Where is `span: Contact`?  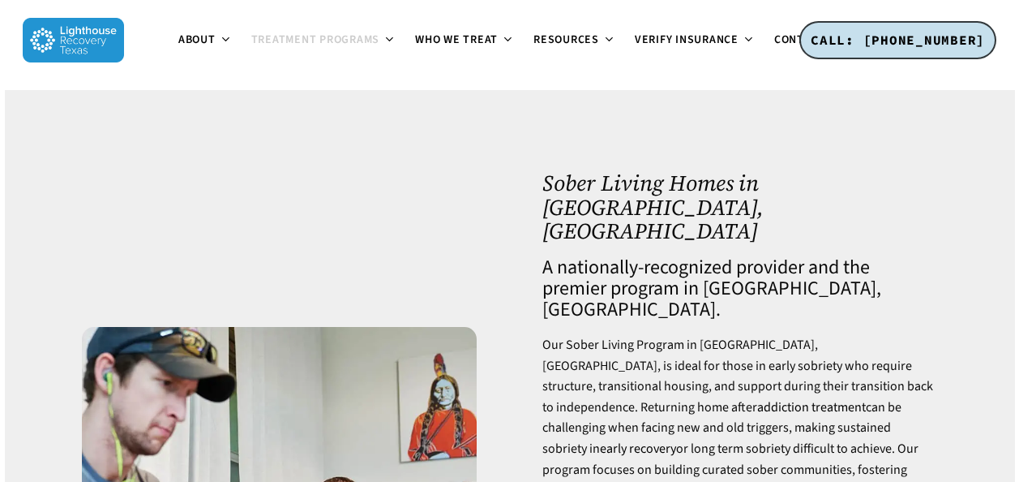
span: Contact is located at coordinates (799, 40).